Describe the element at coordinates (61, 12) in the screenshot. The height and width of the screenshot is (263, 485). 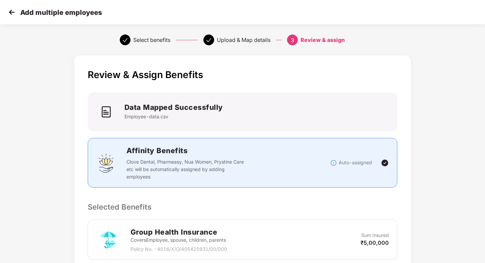
I see `p: Add multiple employees` at that location.